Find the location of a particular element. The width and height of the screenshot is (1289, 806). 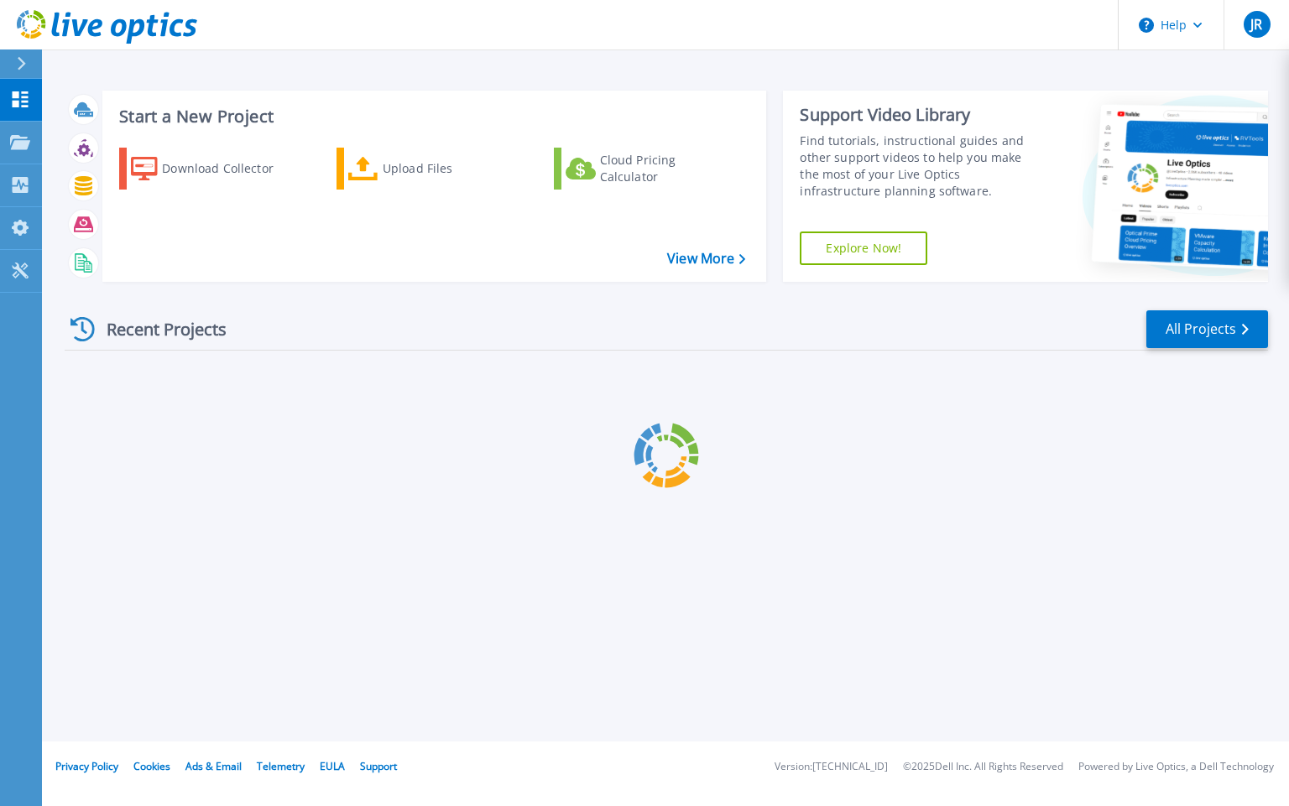

li: Powered by Live Optics, a Dell Technology is located at coordinates (1175, 767).